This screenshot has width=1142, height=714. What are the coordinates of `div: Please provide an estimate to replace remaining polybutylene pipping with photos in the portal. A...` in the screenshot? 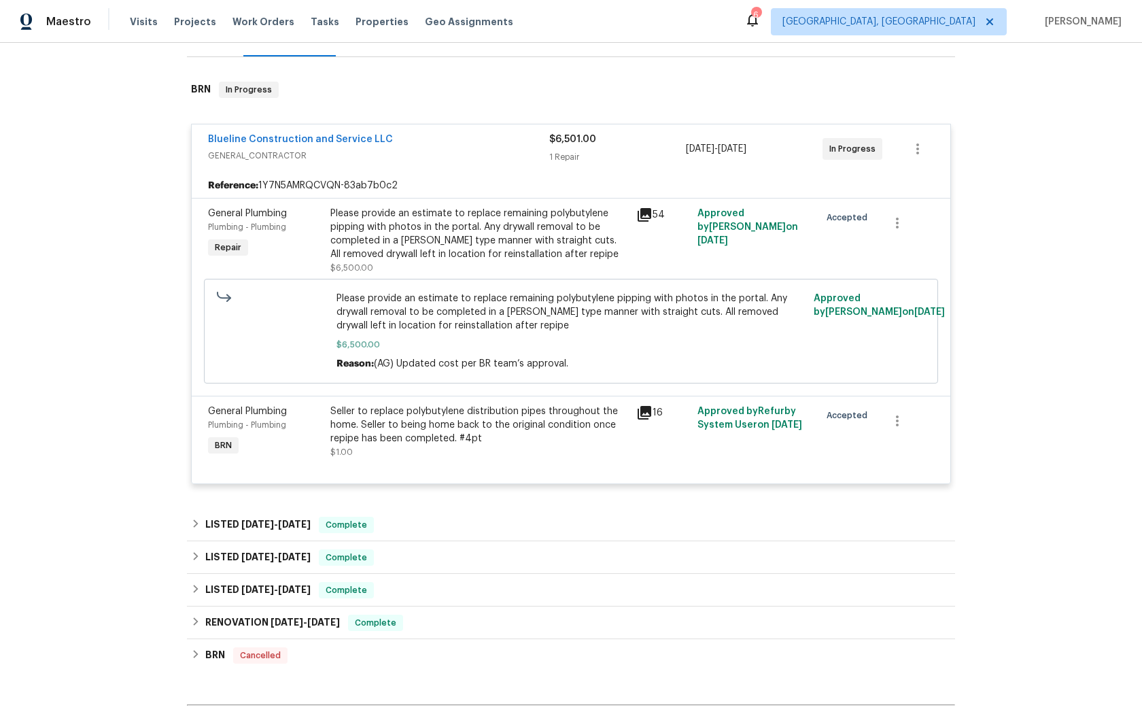 It's located at (479, 234).